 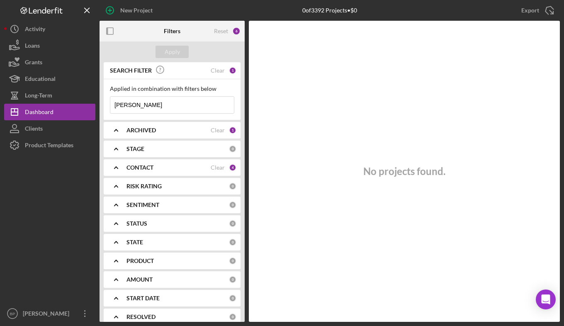 What do you see at coordinates (141, 317) in the screenshot?
I see `b: RESOLVED` at bounding box center [141, 317].